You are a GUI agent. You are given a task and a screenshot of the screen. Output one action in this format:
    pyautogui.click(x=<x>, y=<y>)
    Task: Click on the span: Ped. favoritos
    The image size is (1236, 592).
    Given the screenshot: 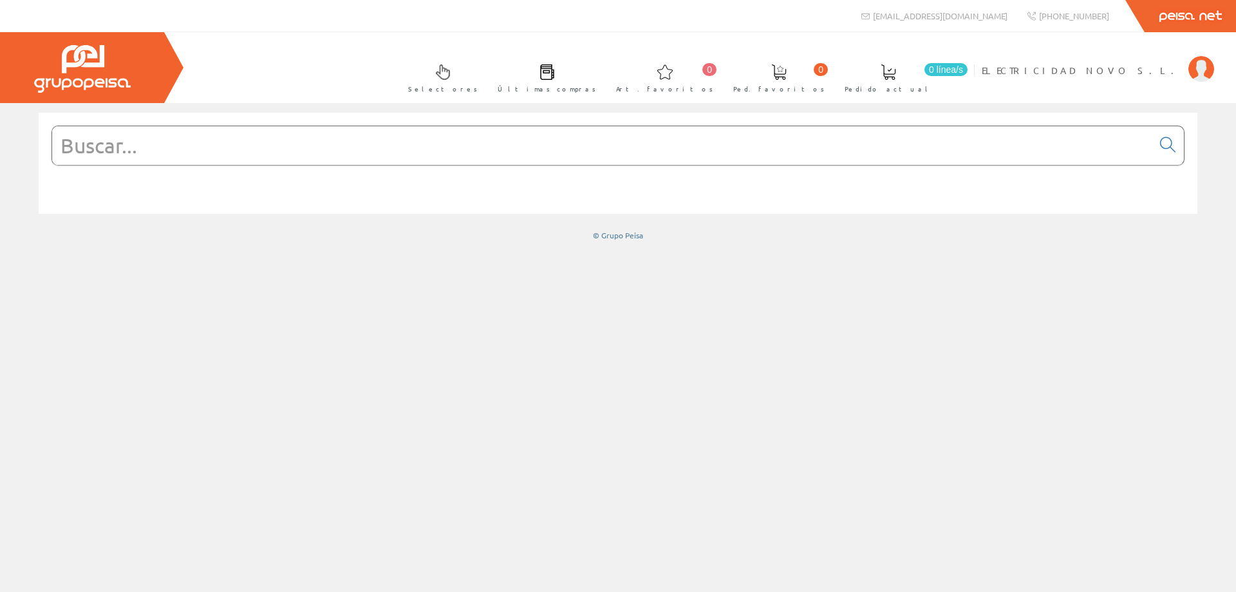 What is the action you would take?
    pyautogui.click(x=779, y=89)
    